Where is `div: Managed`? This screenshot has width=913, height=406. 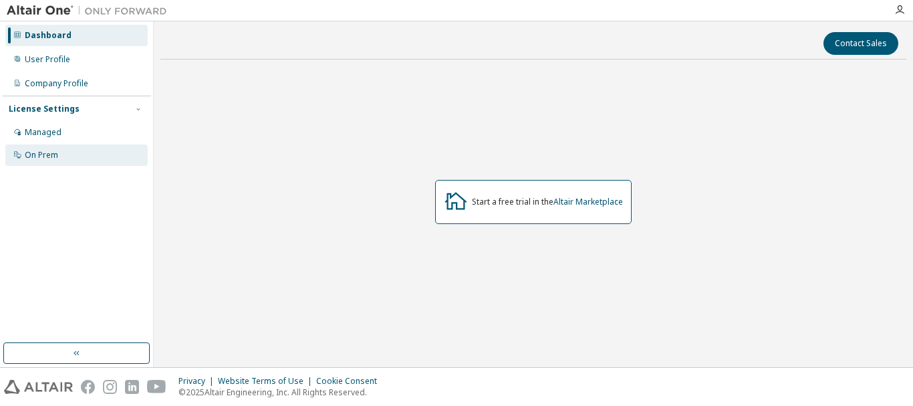 div: Managed is located at coordinates (43, 132).